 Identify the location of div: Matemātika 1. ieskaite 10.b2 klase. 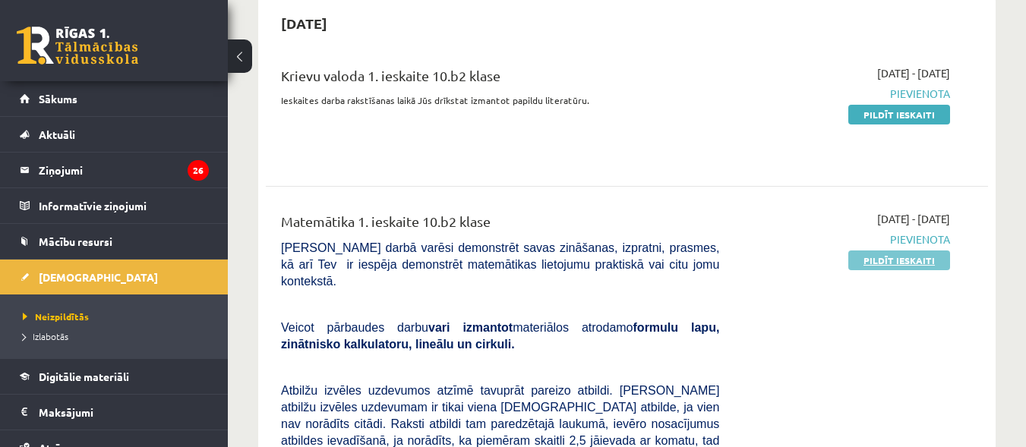
(500, 225).